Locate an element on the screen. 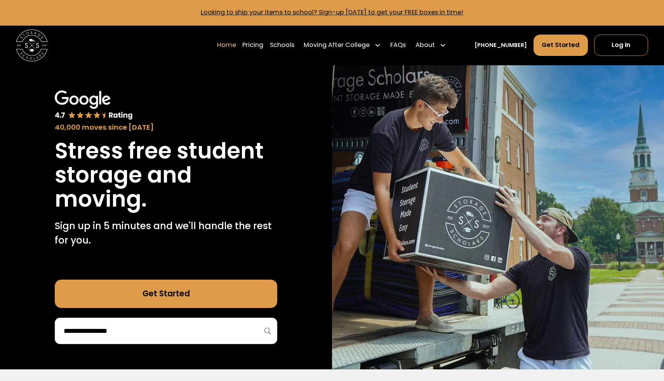  a: Pricing is located at coordinates (253, 45).